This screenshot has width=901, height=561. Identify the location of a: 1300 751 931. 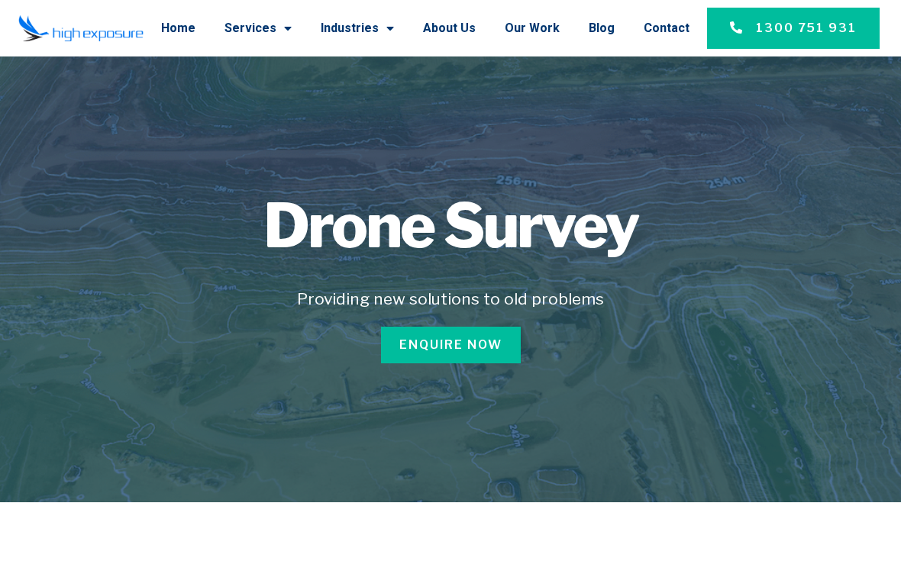
(793, 28).